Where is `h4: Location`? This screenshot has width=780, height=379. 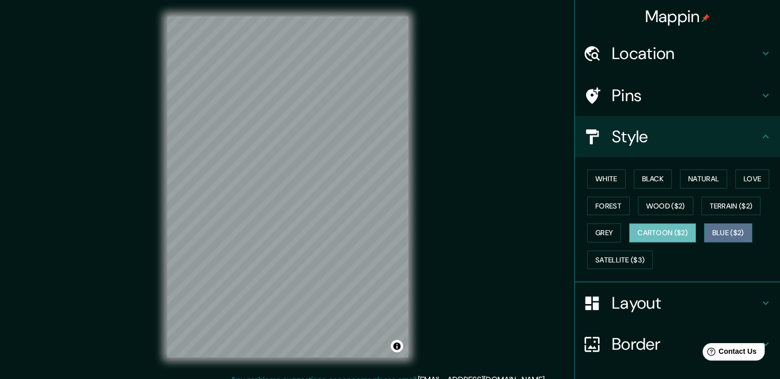
h4: Location is located at coordinates (686, 53).